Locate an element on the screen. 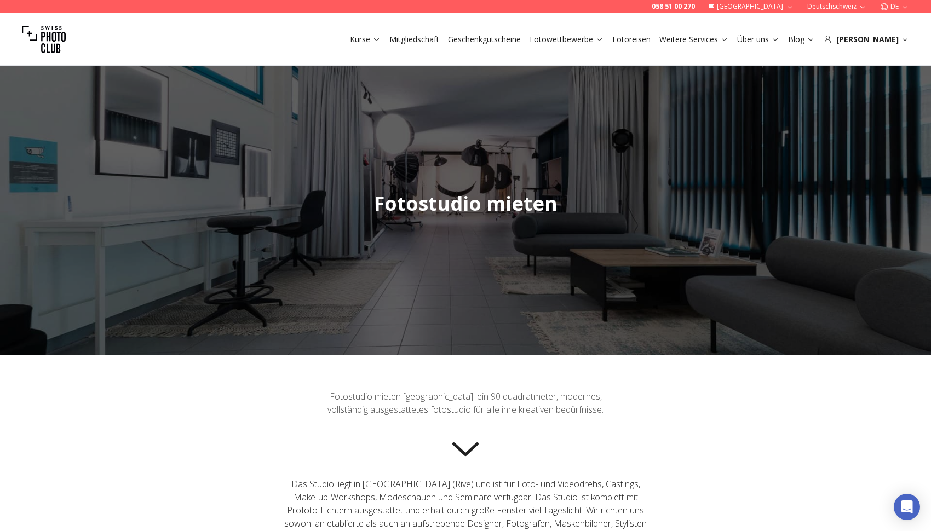  a: Geschenkgutscheine is located at coordinates (484, 39).